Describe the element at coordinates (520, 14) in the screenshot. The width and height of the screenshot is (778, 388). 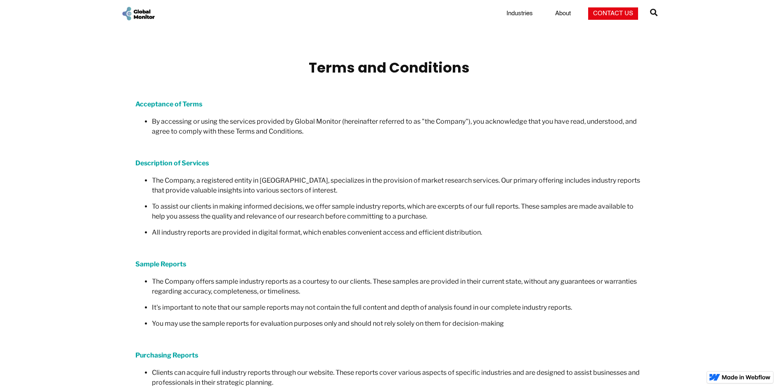
I see `a: Industries` at that location.